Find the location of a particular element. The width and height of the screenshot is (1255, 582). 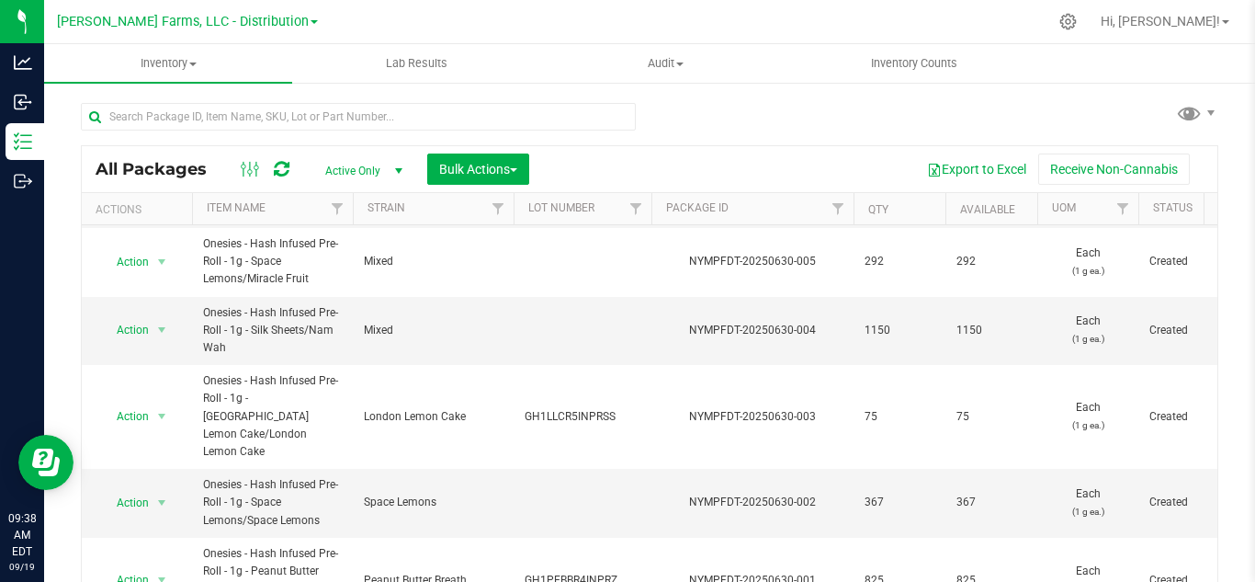

inline-svg: Outbound is located at coordinates (23, 181).